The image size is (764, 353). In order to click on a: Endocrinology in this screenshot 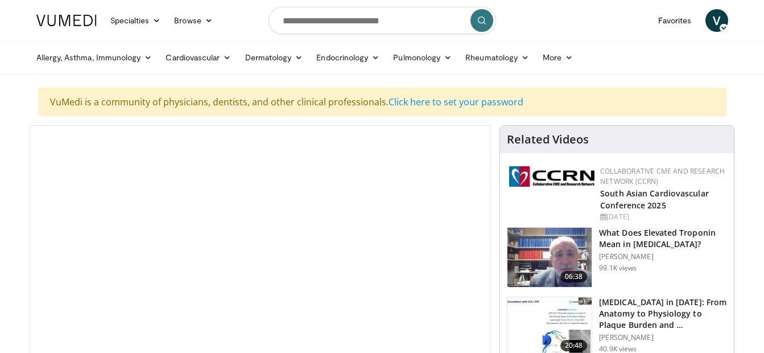, I will do `click(347, 57)`.